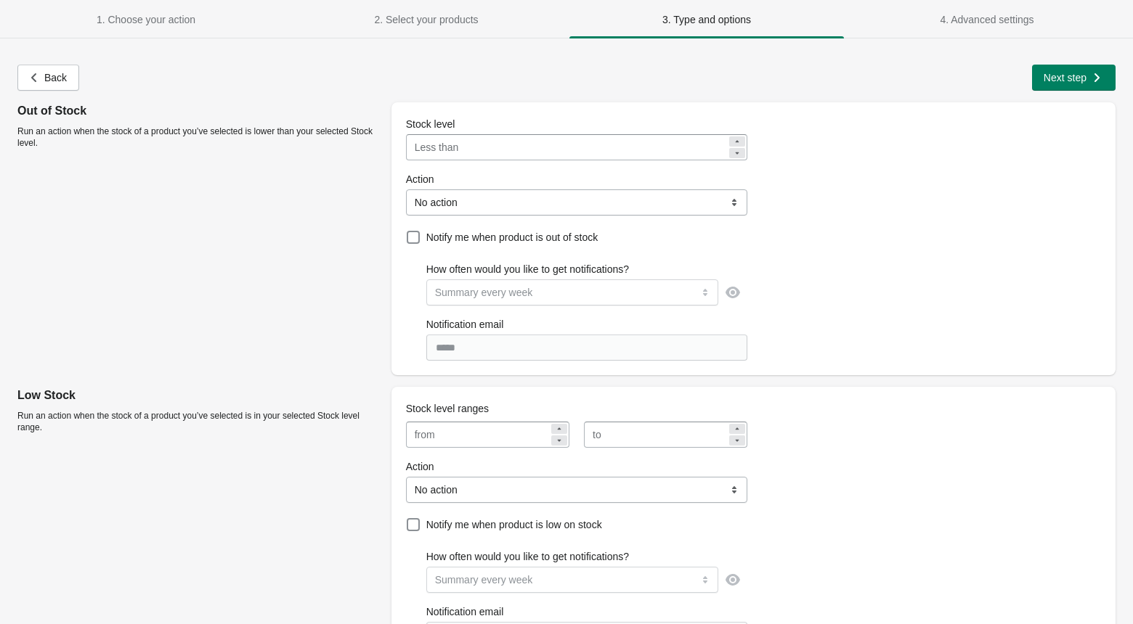 This screenshot has height=624, width=1133. What do you see at coordinates (425, 20) in the screenshot?
I see `span: 2. Select your products` at bounding box center [425, 20].